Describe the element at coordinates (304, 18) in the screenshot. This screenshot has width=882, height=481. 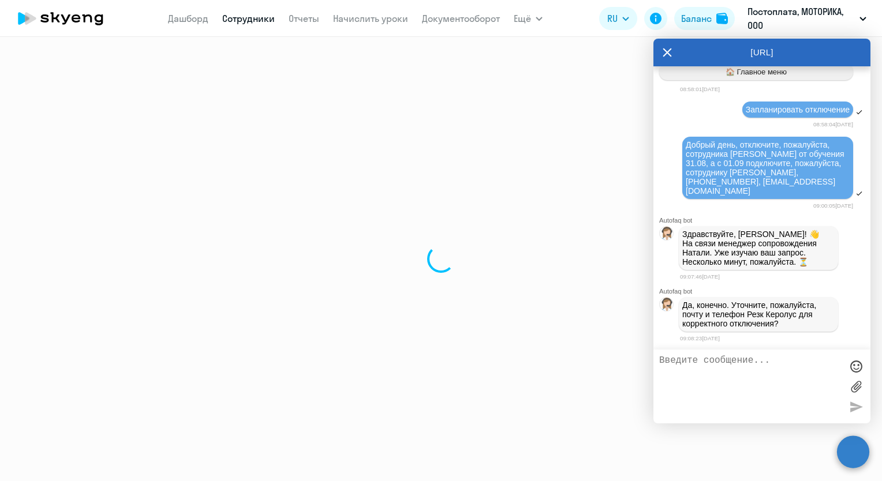
I see `a: Отчеты` at that location.